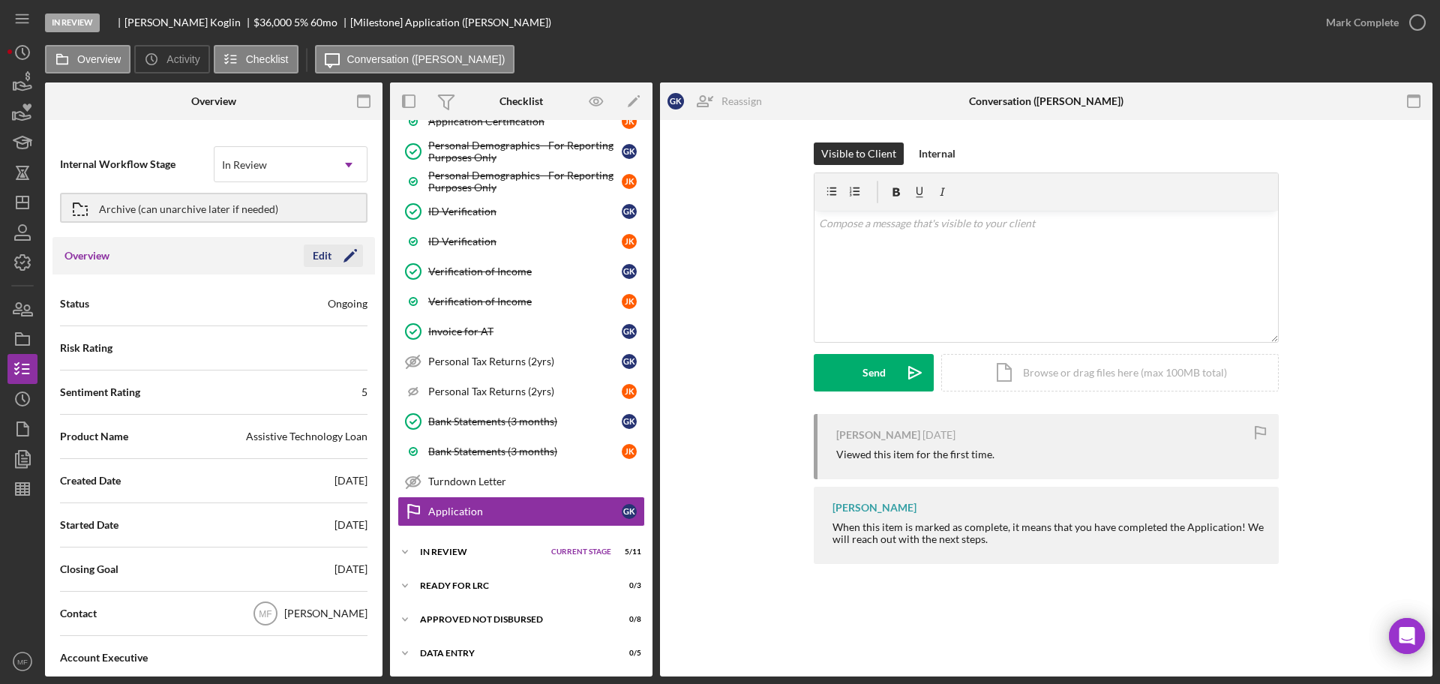  Describe the element at coordinates (94, 437) in the screenshot. I see `span: Product Name` at that location.